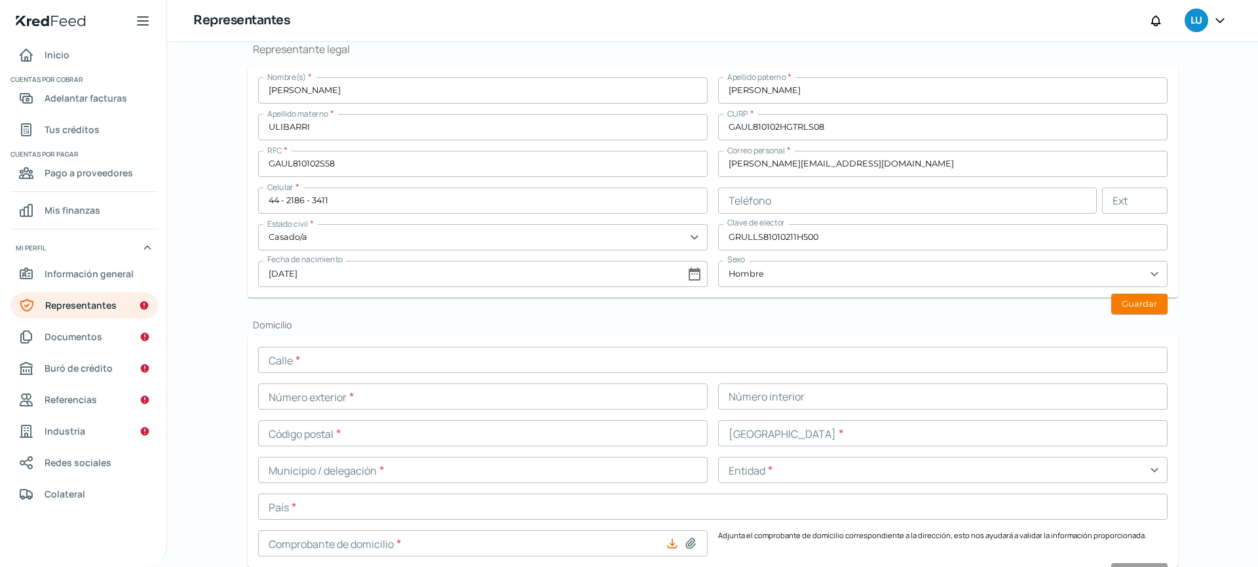  What do you see at coordinates (89, 273) in the screenshot?
I see `span: Información general` at bounding box center [89, 273].